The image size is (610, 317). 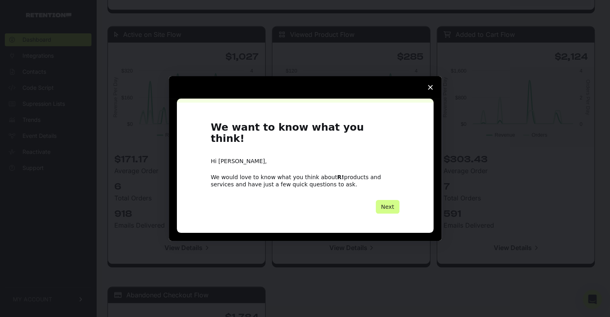 I want to click on h1: We want to know what you think!, so click(x=305, y=136).